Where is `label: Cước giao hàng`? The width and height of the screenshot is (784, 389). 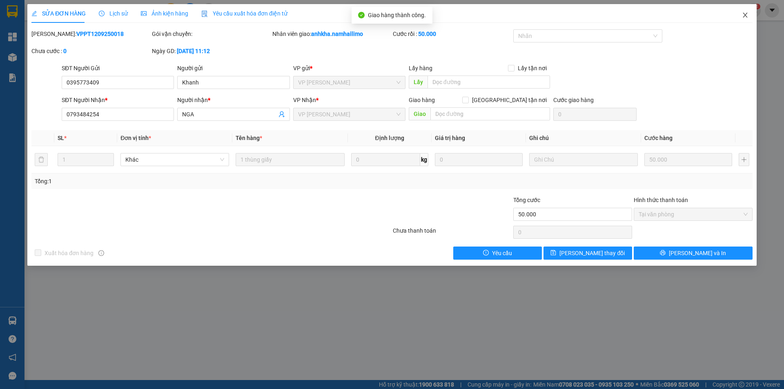 label: Cước giao hàng is located at coordinates (573, 100).